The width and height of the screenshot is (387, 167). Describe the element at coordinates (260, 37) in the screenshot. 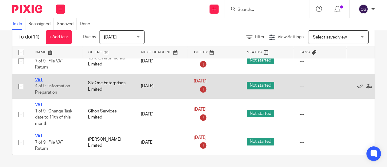

I see `span: Filter` at that location.